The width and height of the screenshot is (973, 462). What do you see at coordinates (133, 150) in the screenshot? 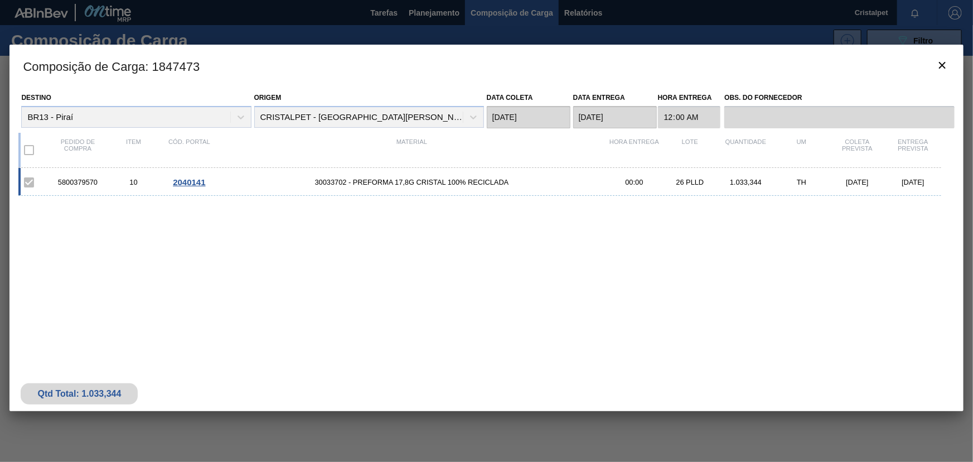
I see `div: Item` at bounding box center [133, 150].